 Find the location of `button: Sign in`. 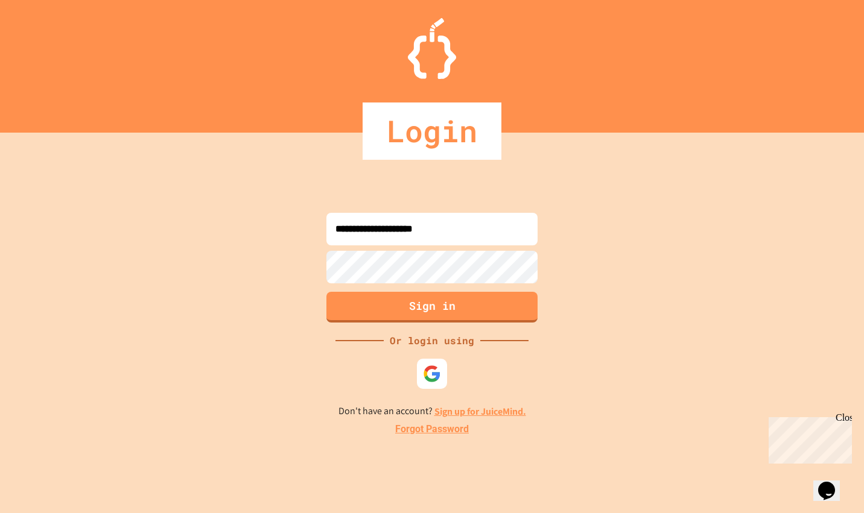

button: Sign in is located at coordinates (432, 307).